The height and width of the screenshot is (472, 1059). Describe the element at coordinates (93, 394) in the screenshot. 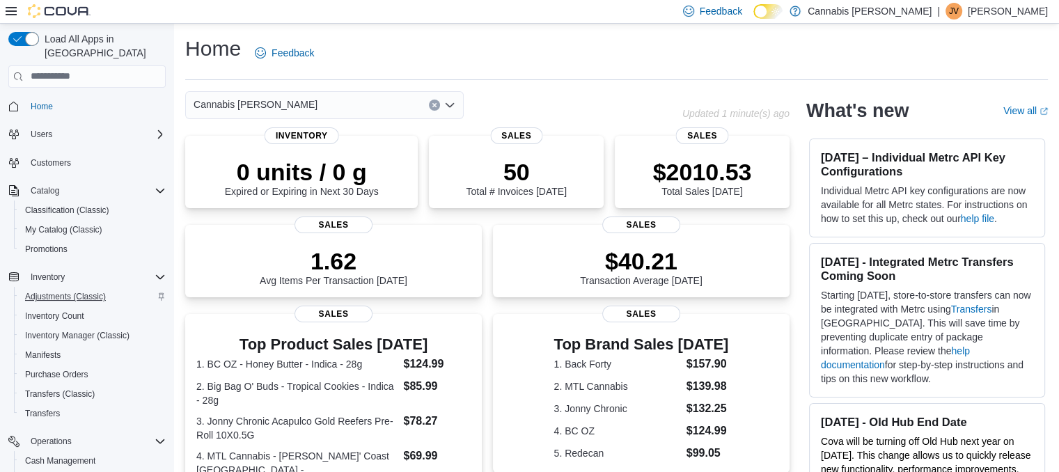

I see `button: Transfers (Classic)` at that location.